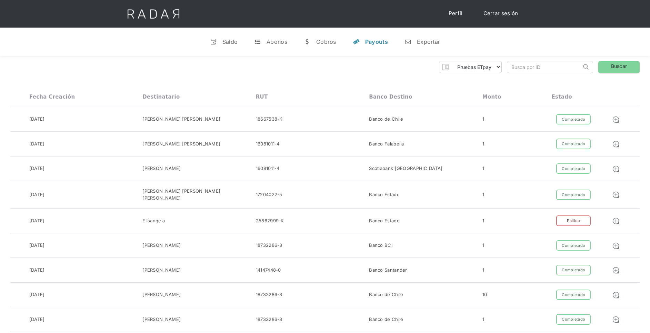  Describe the element at coordinates (277, 42) in the screenshot. I see `div: Abonos` at that location.